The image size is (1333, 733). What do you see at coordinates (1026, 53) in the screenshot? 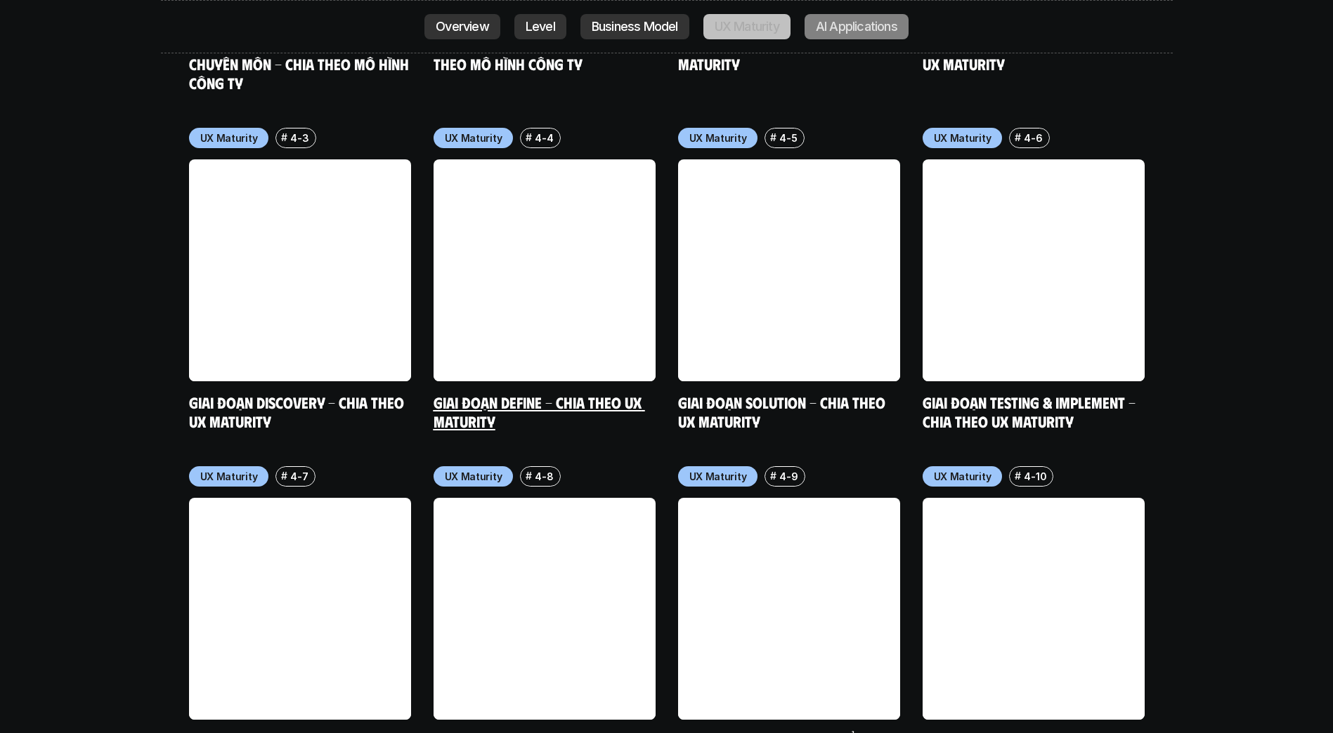
I see `a: Người đưa yêu cầu - Chia theo UX Maturity` at bounding box center [1026, 53].